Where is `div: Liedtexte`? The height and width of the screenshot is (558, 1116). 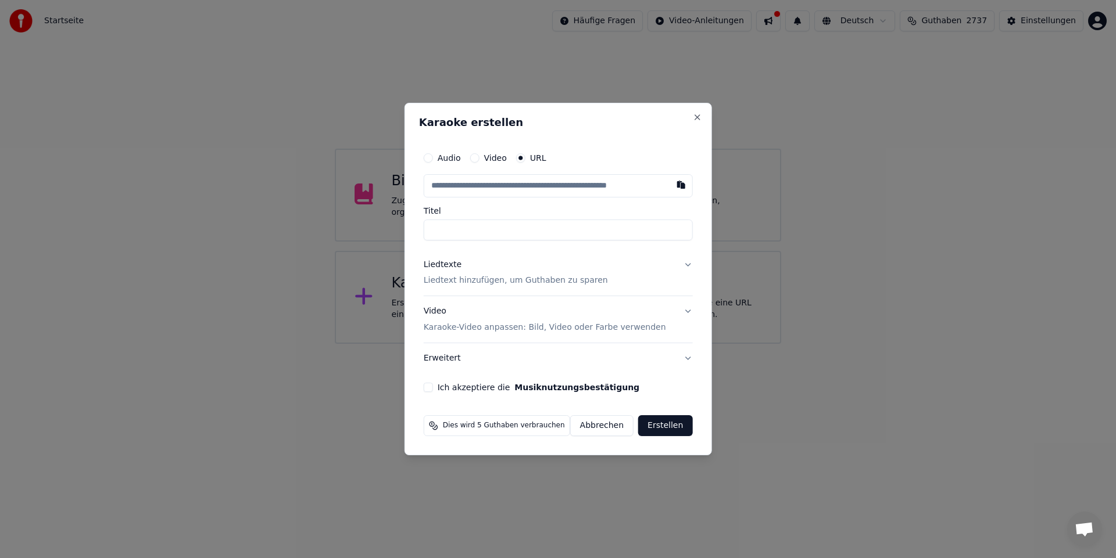
div: Liedtexte is located at coordinates (442, 265).